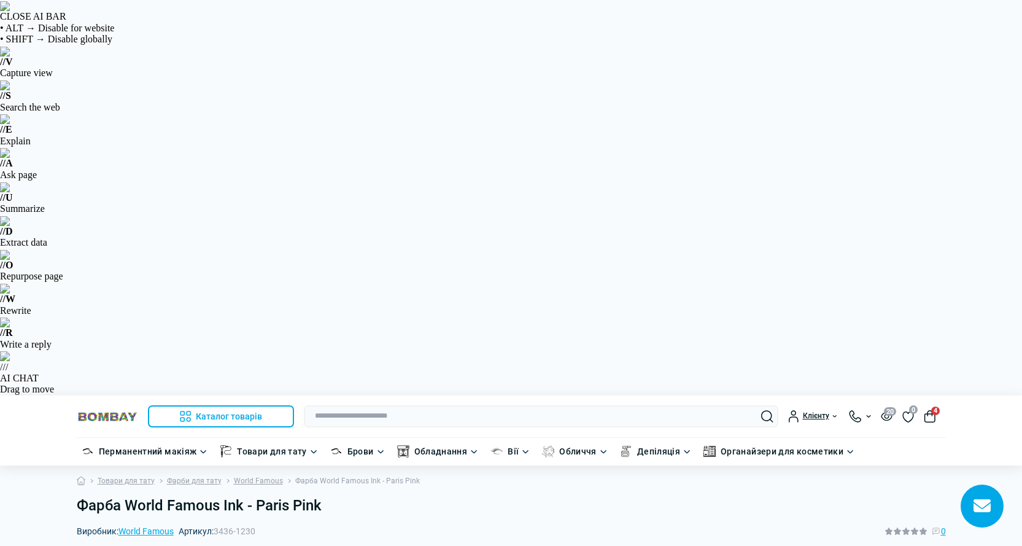 This screenshot has height=546, width=1022. What do you see at coordinates (235, 531) in the screenshot?
I see `span: 3436-1230` at bounding box center [235, 531].